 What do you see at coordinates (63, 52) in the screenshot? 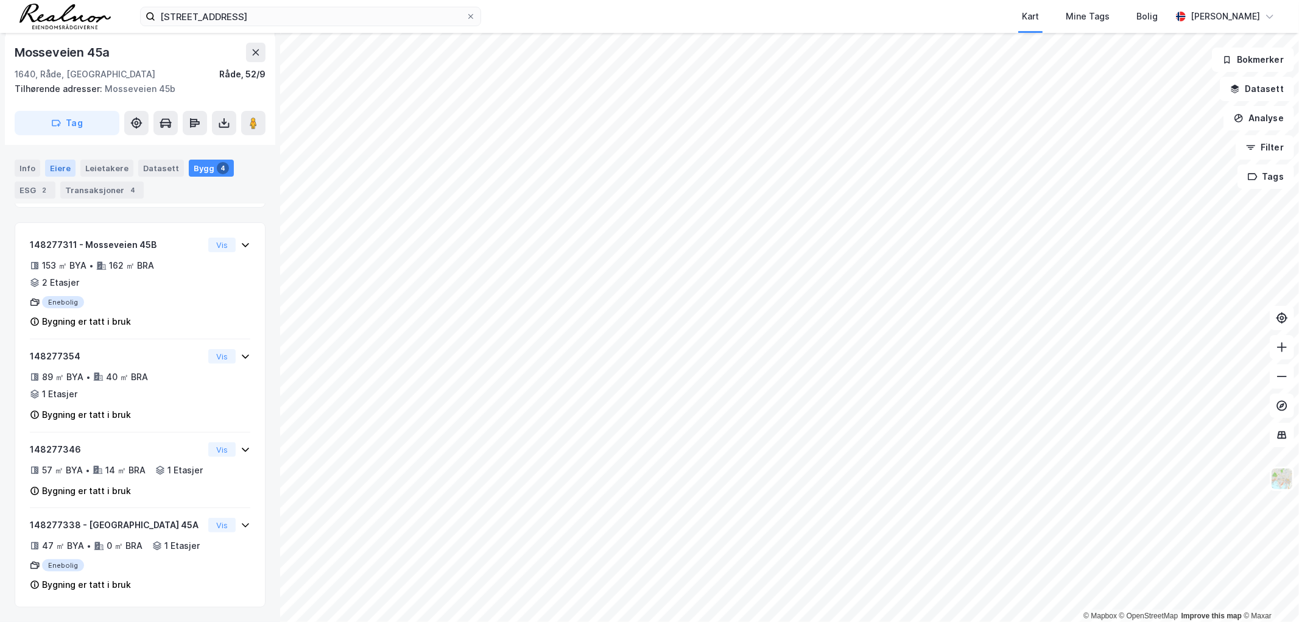
I see `div: Mosseveien 45a` at bounding box center [63, 52].